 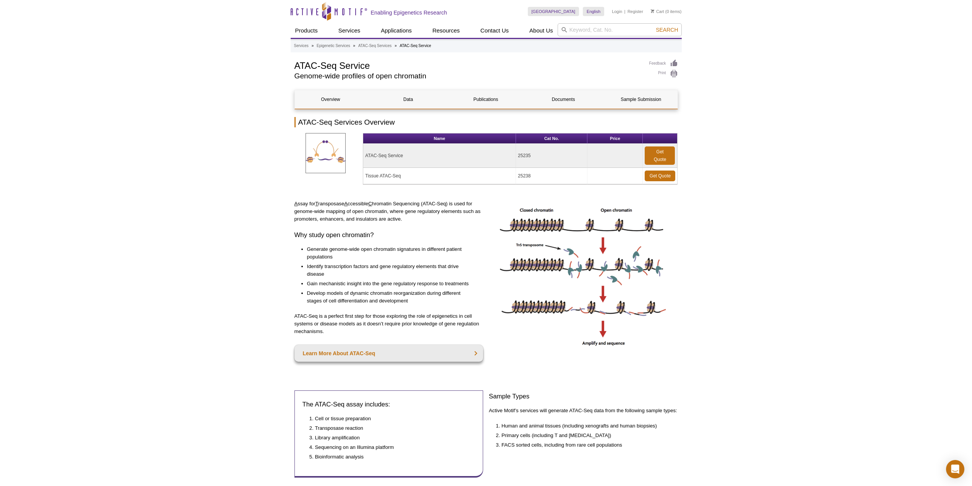 I want to click on u: C, so click(x=370, y=203).